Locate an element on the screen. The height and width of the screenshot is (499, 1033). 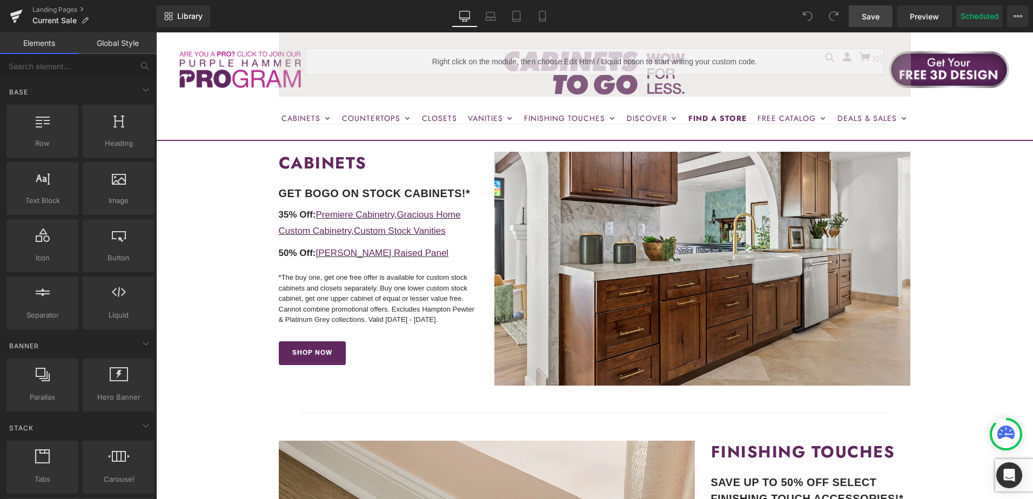
button: Undo is located at coordinates (808, 16).